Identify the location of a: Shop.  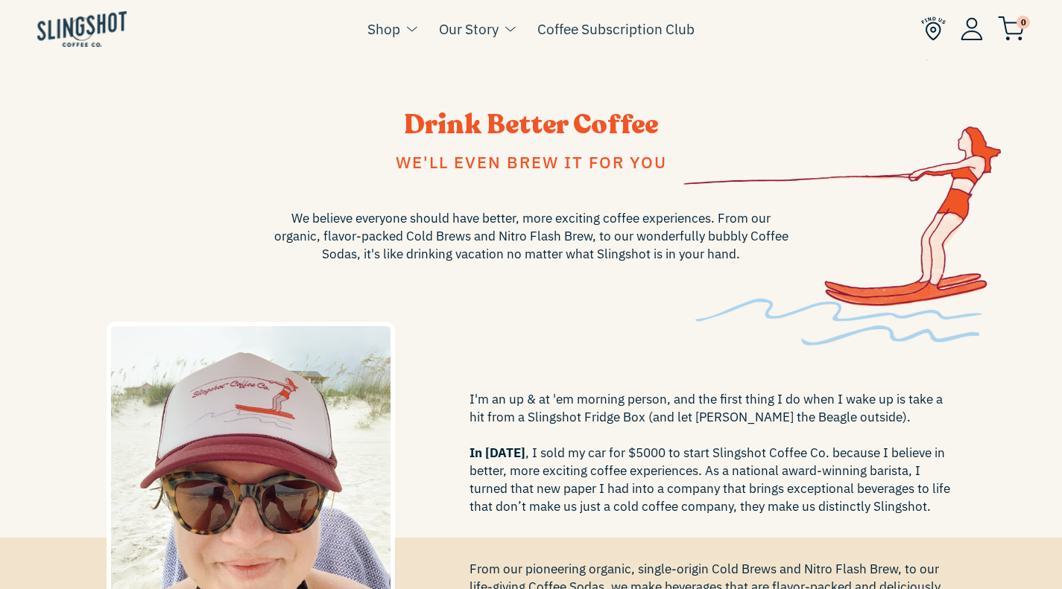
(384, 29).